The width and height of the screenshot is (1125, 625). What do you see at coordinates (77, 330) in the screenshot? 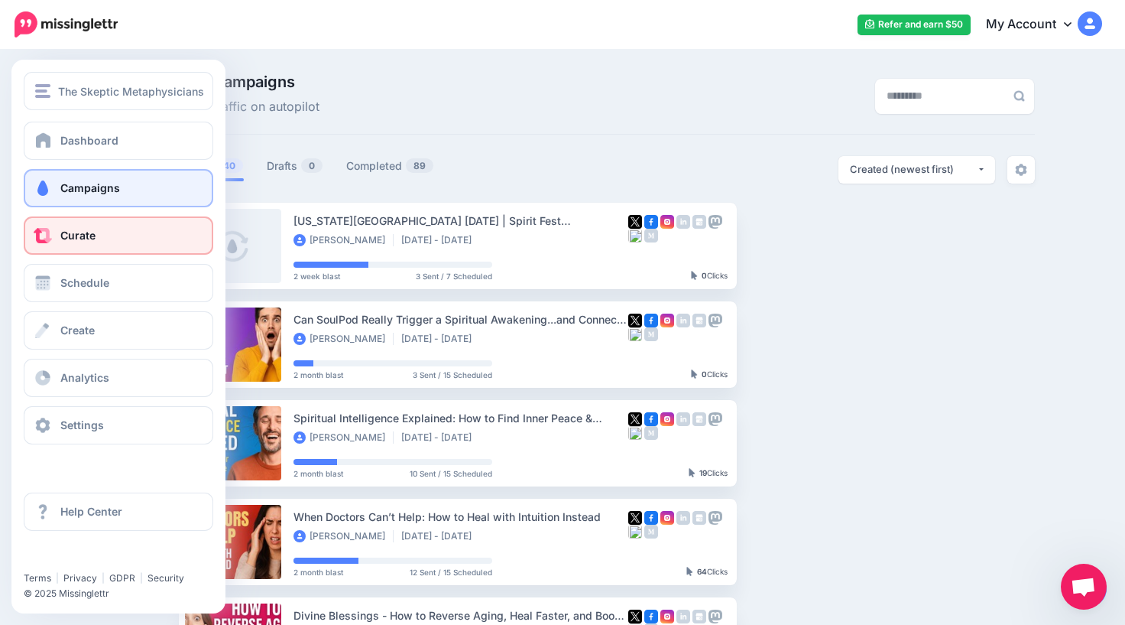
I see `span: Create` at bounding box center [77, 330].